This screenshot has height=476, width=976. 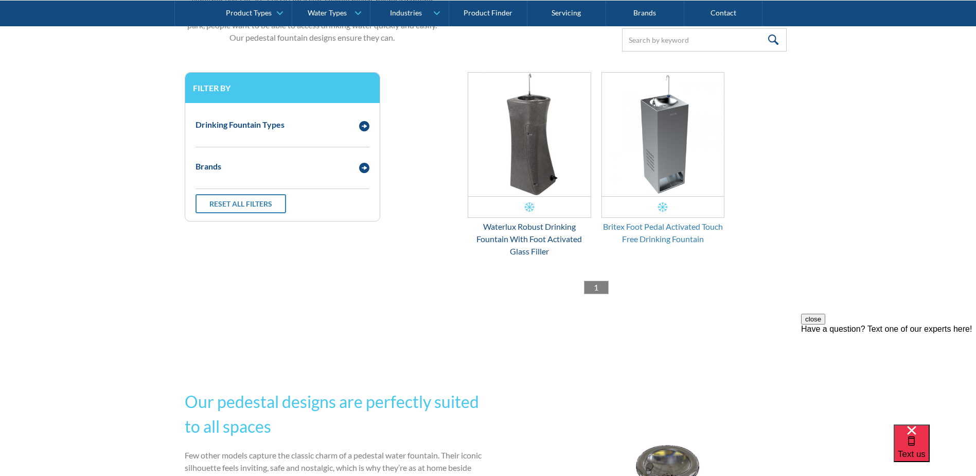 What do you see at coordinates (663, 134) in the screenshot?
I see `img: Britex Foot Pedal Activated Touch Free Drinking Fountain` at bounding box center [663, 134].